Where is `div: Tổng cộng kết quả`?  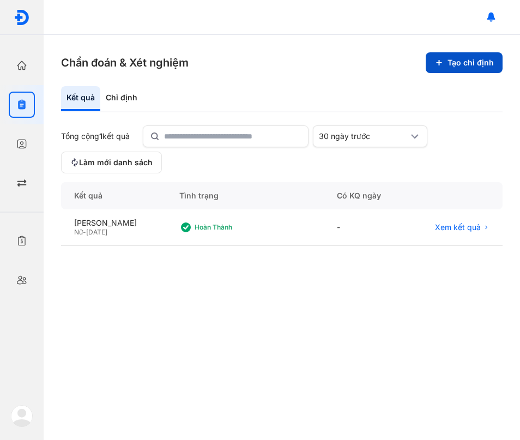
div: Tổng cộng kết quả is located at coordinates (95, 136).